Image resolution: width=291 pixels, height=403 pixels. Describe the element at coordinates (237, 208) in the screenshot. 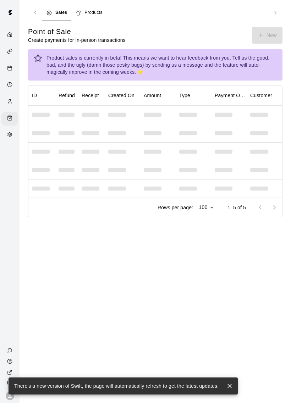

I see `p: 1–5 of 5` at that location.